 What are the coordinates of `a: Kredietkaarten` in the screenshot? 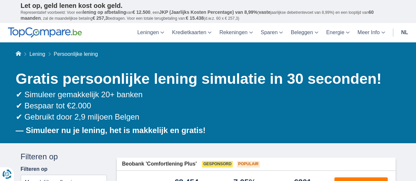 It's located at (192, 33).